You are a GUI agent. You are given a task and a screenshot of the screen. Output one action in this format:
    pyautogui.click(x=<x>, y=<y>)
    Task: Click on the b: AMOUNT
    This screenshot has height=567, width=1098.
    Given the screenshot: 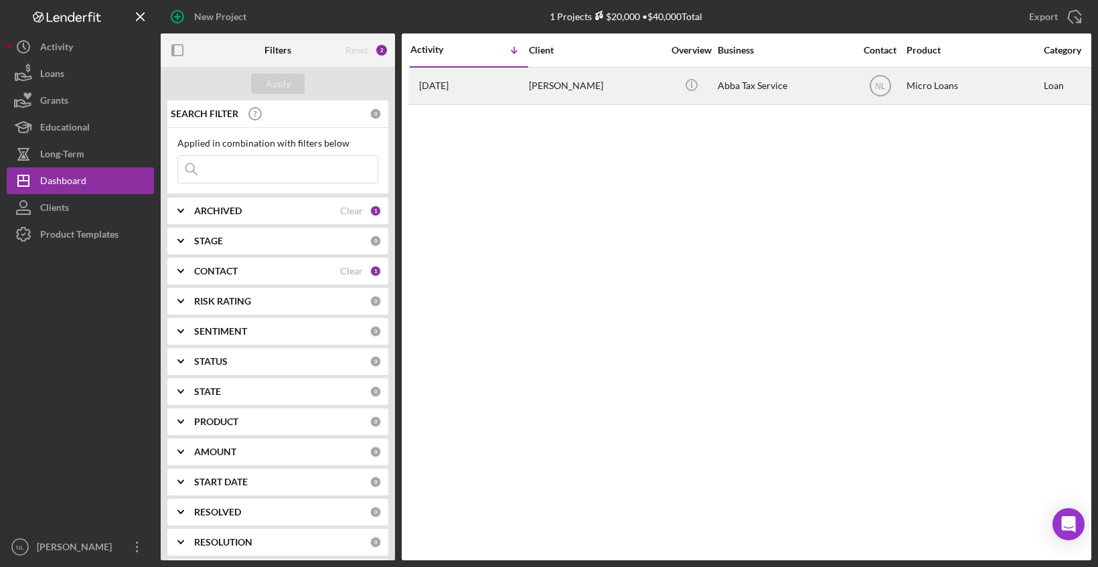 What is the action you would take?
    pyautogui.click(x=215, y=452)
    